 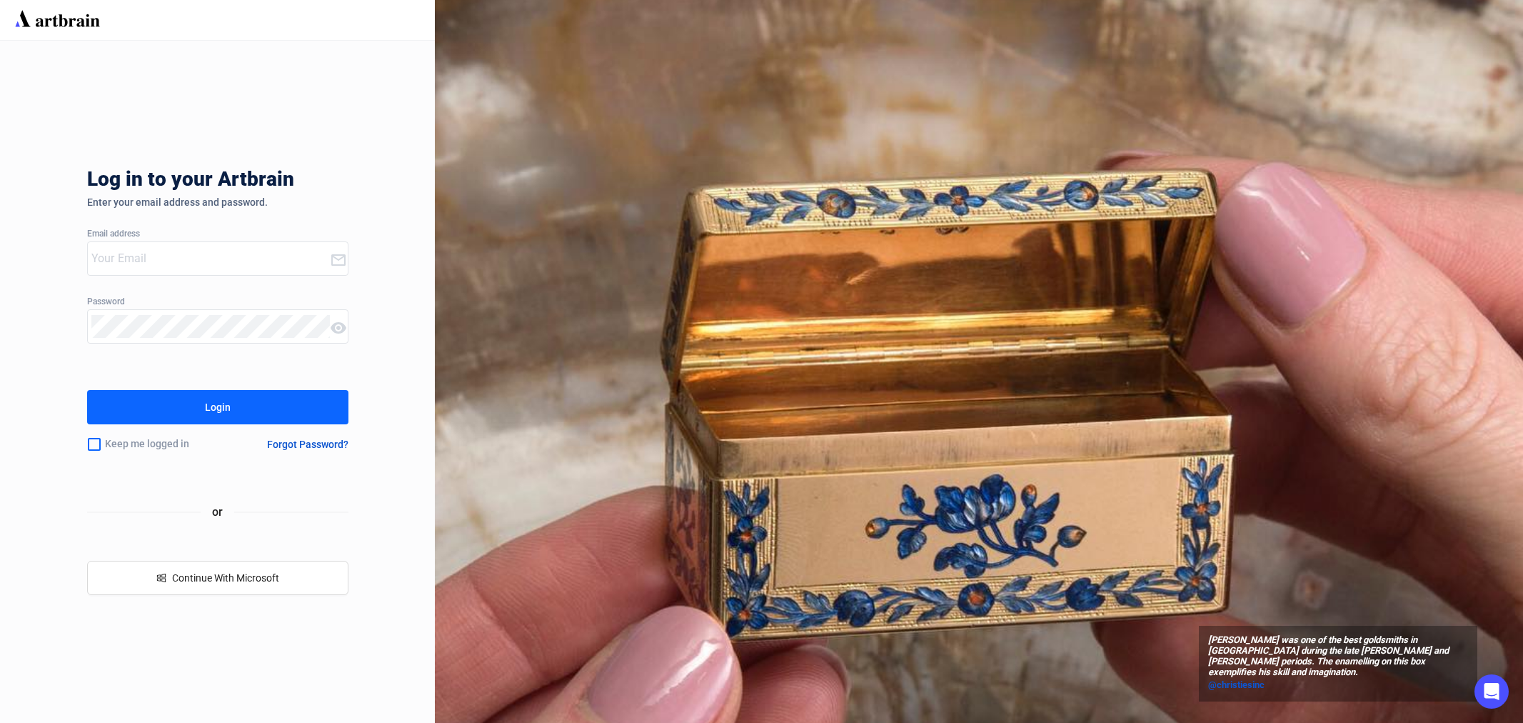 I want to click on div: Password, so click(x=218, y=302).